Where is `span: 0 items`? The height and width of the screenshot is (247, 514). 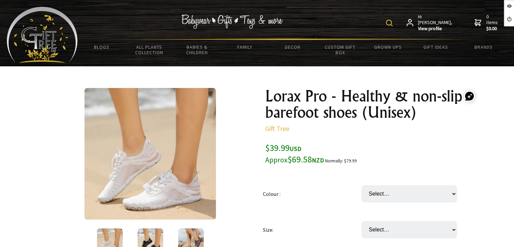 span: 0 items is located at coordinates (493, 23).